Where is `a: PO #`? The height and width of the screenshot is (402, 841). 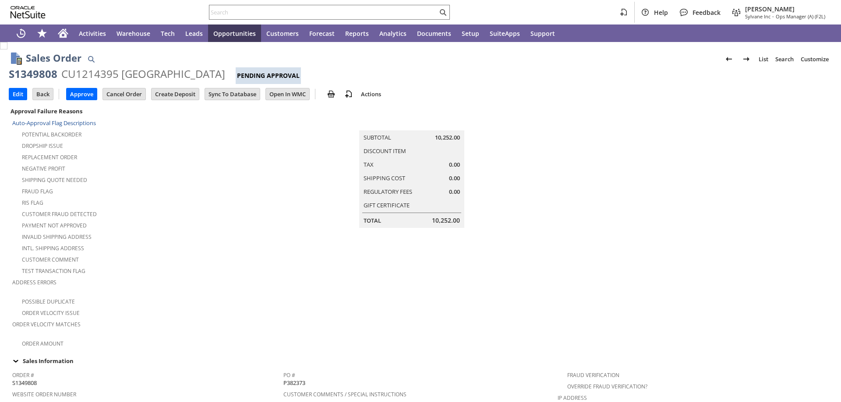
a: PO # is located at coordinates (289, 375).